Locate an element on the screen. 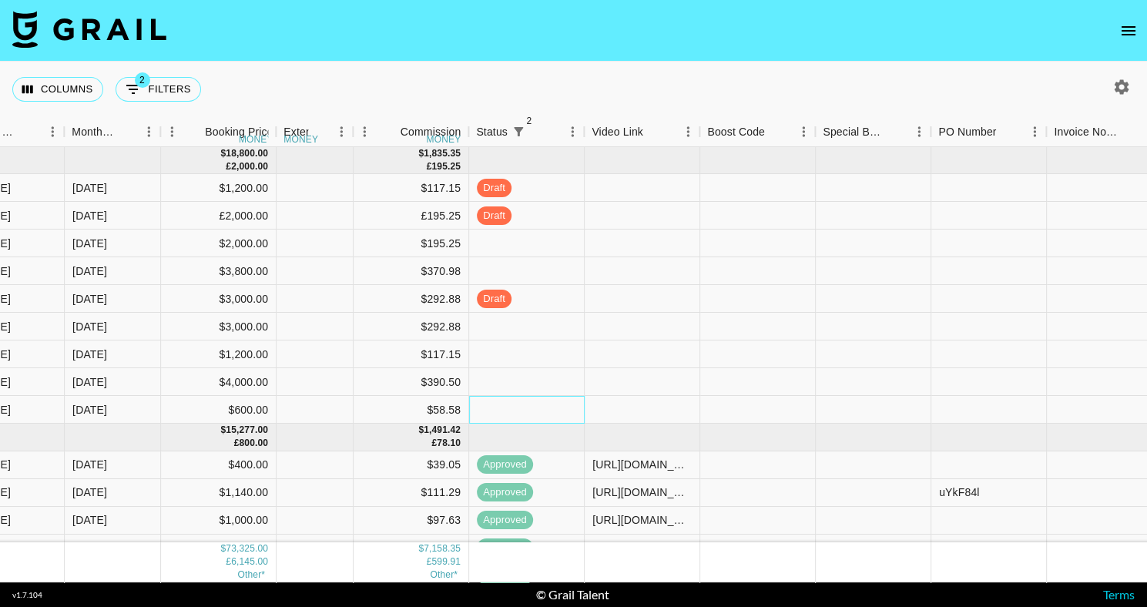  div: 18,800.00 is located at coordinates (247, 153).